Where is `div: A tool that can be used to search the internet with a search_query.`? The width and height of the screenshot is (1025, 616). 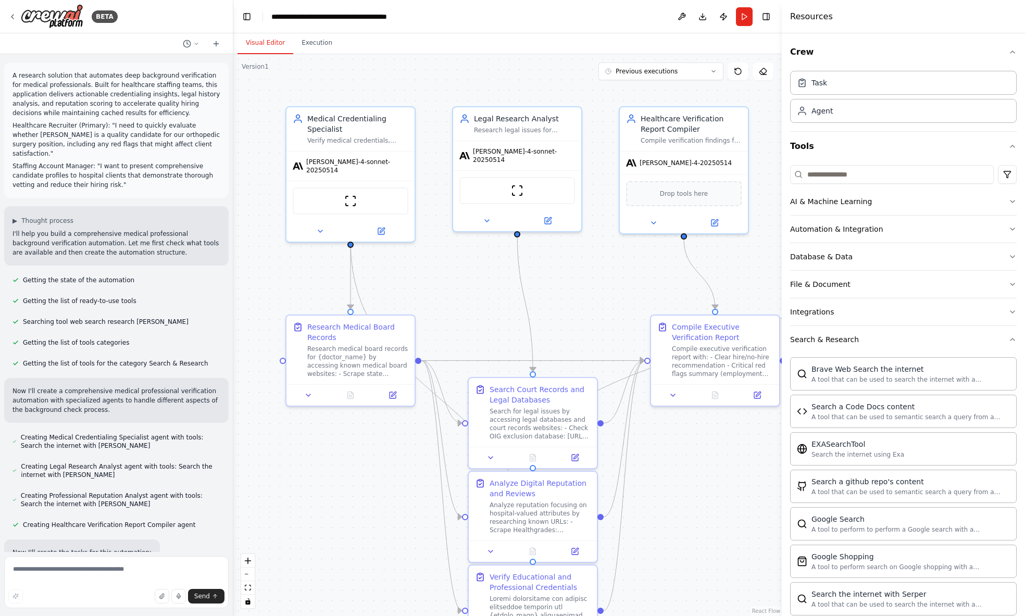
div: A tool that can be used to search the internet with a search_query. is located at coordinates (911, 380).